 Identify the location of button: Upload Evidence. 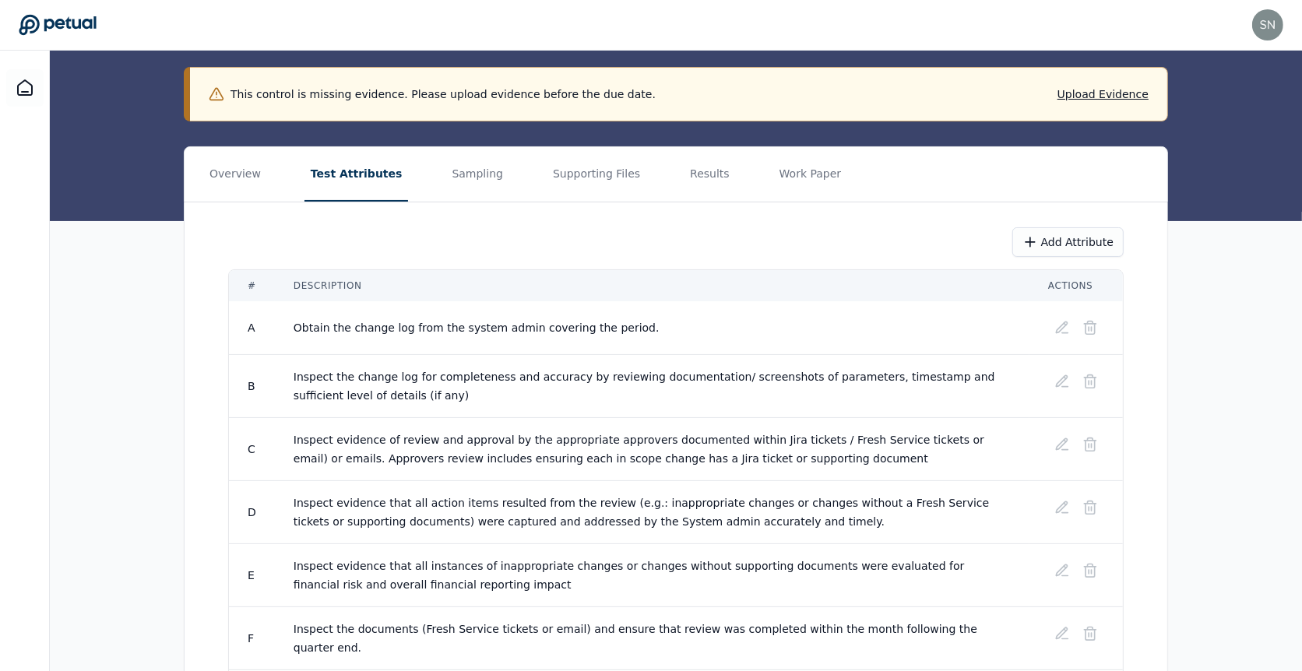
(1103, 94).